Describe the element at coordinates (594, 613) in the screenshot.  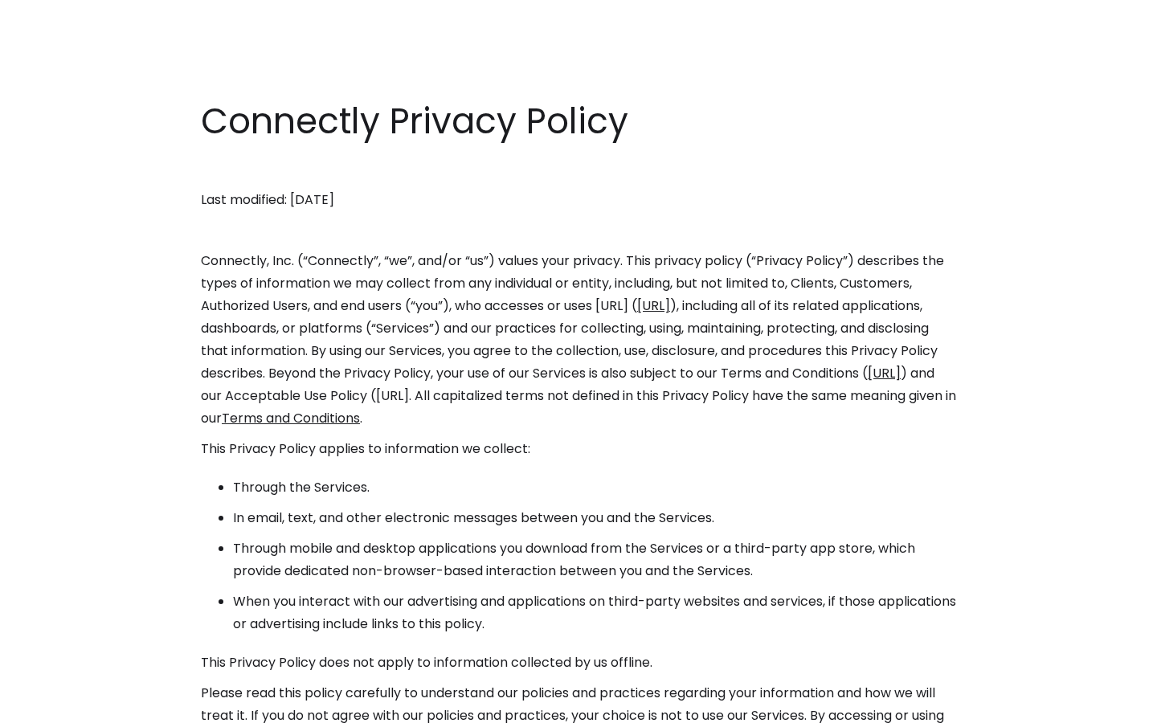
I see `li: When you interact with our advertising and applications on third-party websites and services, if ...` at that location.